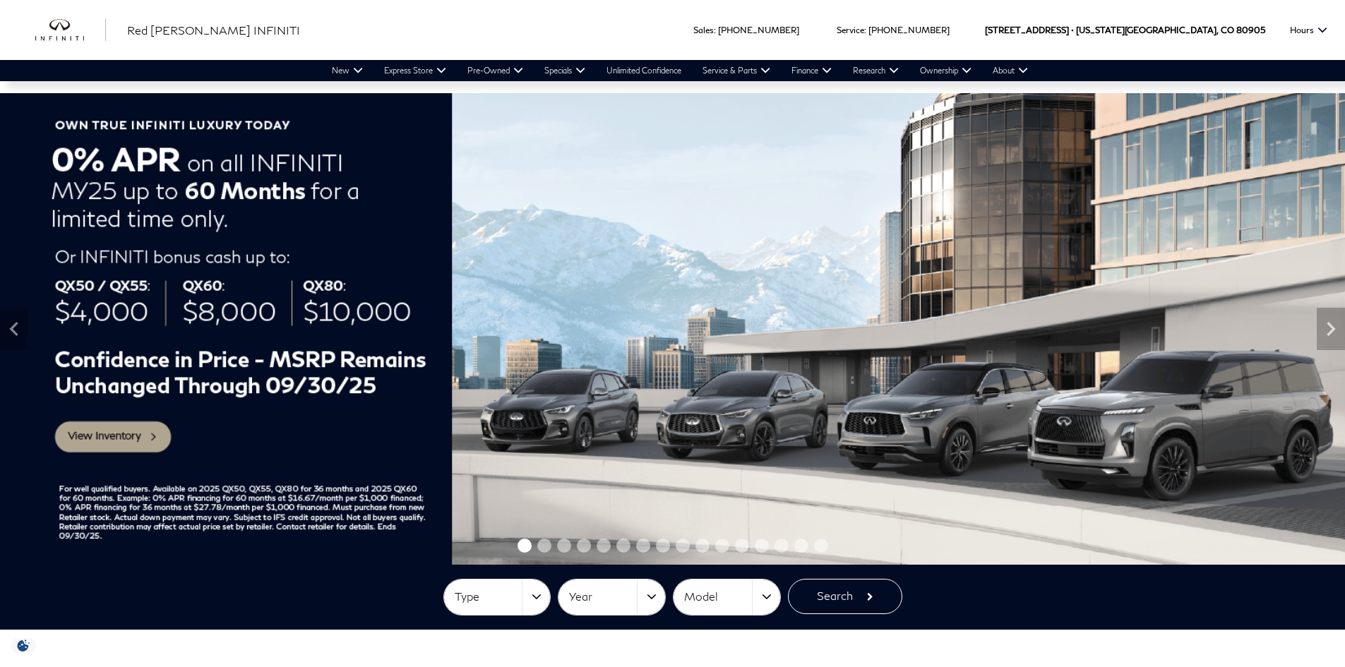 Image resolution: width=1345 pixels, height=667 pixels. Describe the element at coordinates (525, 546) in the screenshot. I see `span: Go to slide 1` at that location.